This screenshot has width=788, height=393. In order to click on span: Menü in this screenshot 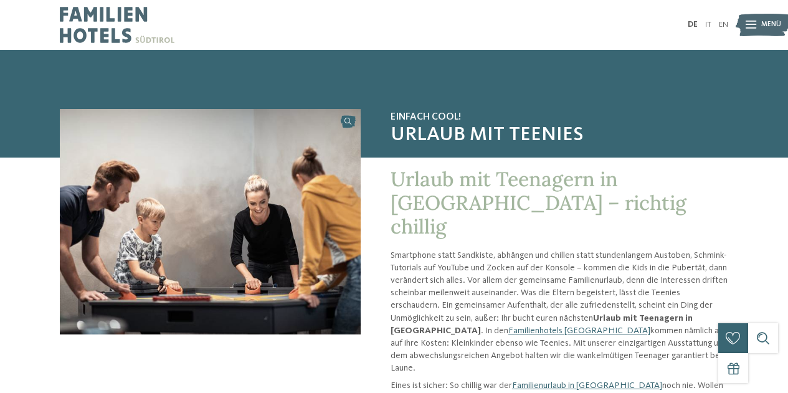, I will do `click(771, 25)`.